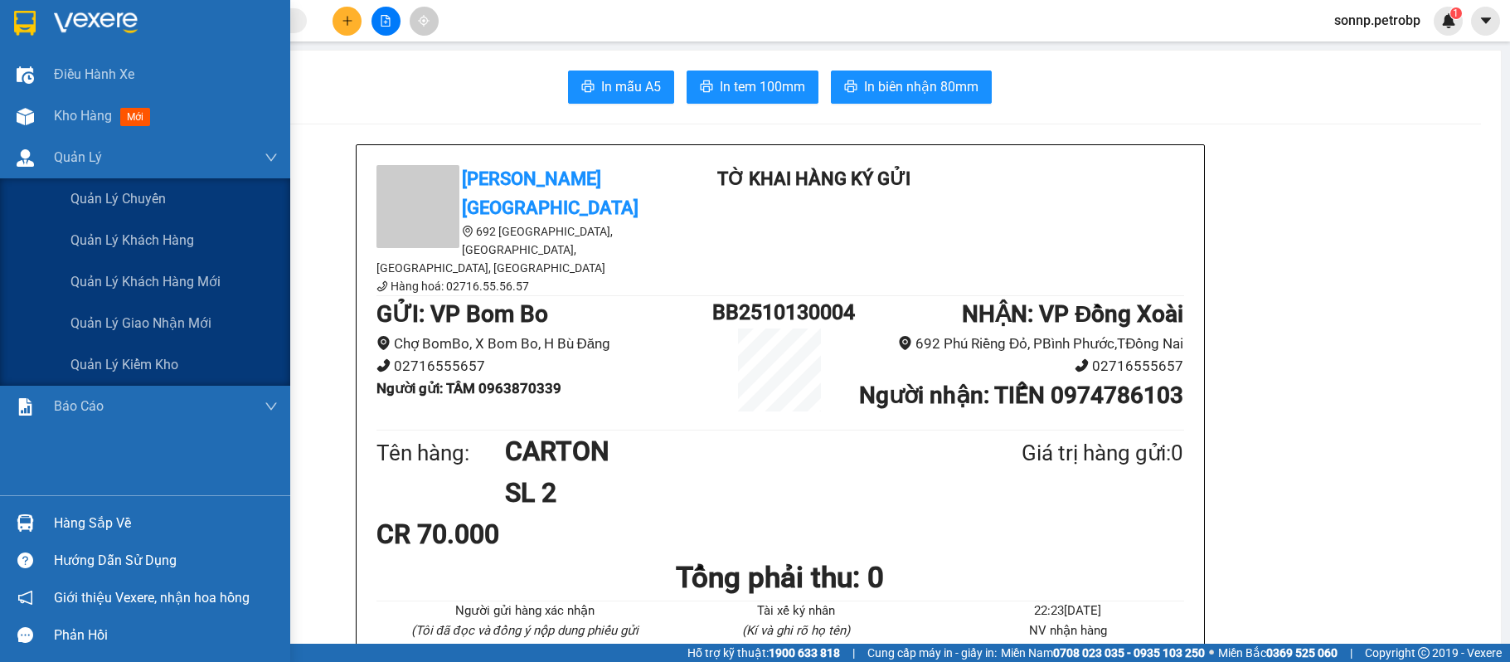 The width and height of the screenshot is (1510, 662). What do you see at coordinates (1378, 20) in the screenshot?
I see `span: sonnp.petrobp` at bounding box center [1378, 20].